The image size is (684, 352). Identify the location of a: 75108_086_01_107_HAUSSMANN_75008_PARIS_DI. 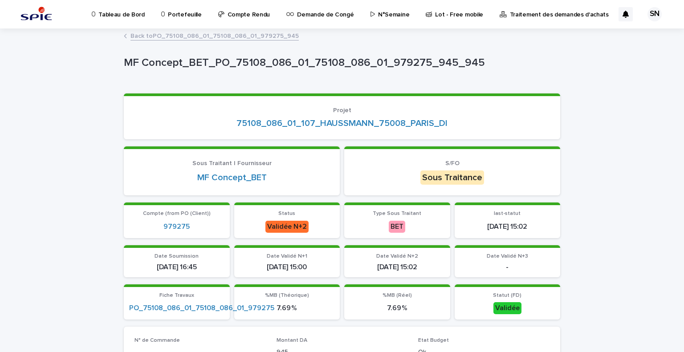
(342, 123).